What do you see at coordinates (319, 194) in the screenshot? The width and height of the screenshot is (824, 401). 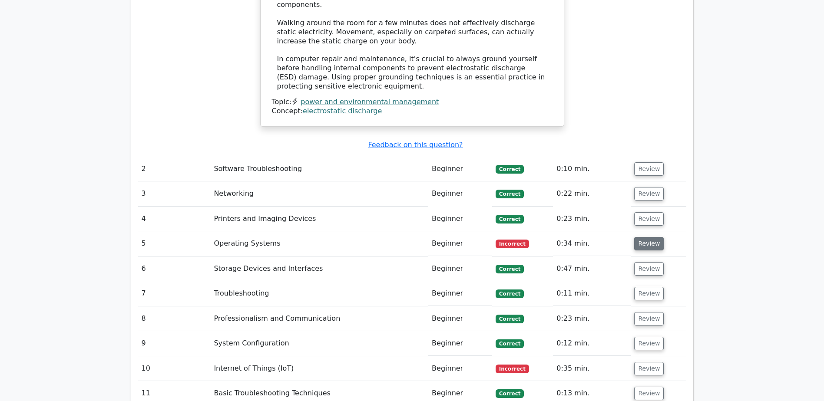 I see `td: Networking` at bounding box center [319, 194].